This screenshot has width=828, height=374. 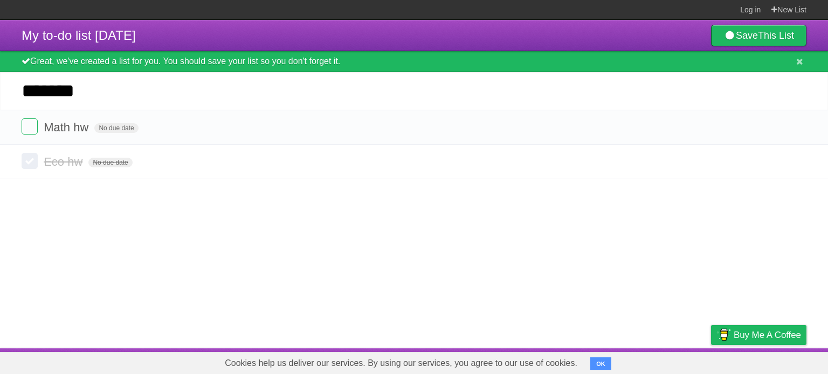 What do you see at coordinates (672, 362) in the screenshot?
I see `a: Terms` at bounding box center [672, 362].